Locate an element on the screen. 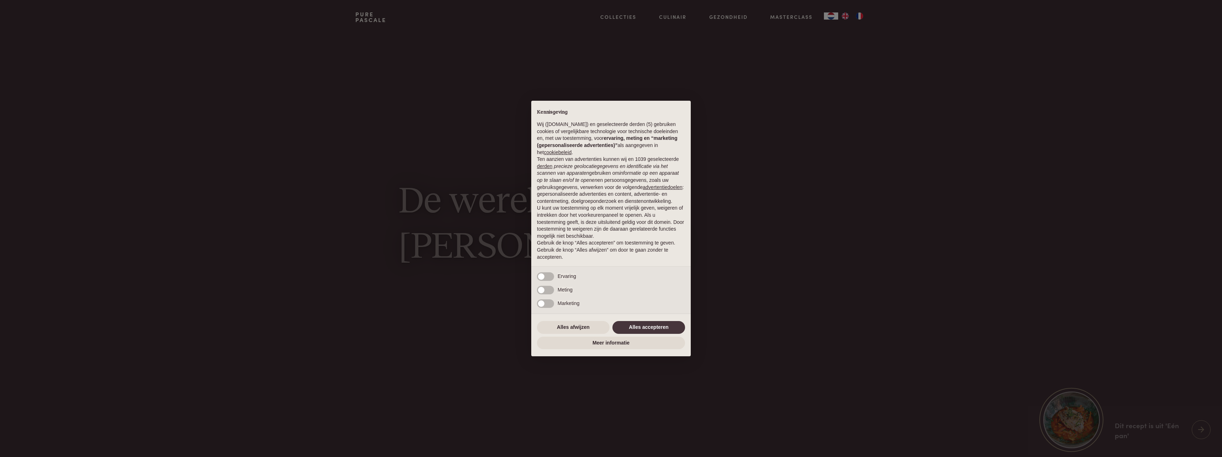  p: Ten aanzien van advertenties kunnen wij en 1039 geselecteerde gebruiken om en persoonsgegevens, z... is located at coordinates (611, 180).